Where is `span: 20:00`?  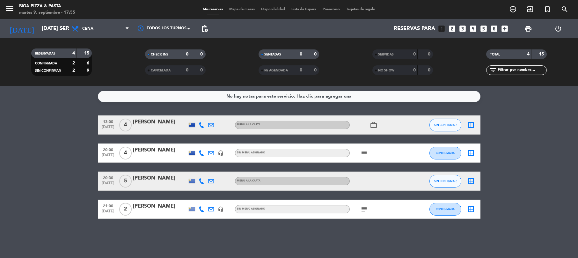 span: 20:00 is located at coordinates (108, 149).